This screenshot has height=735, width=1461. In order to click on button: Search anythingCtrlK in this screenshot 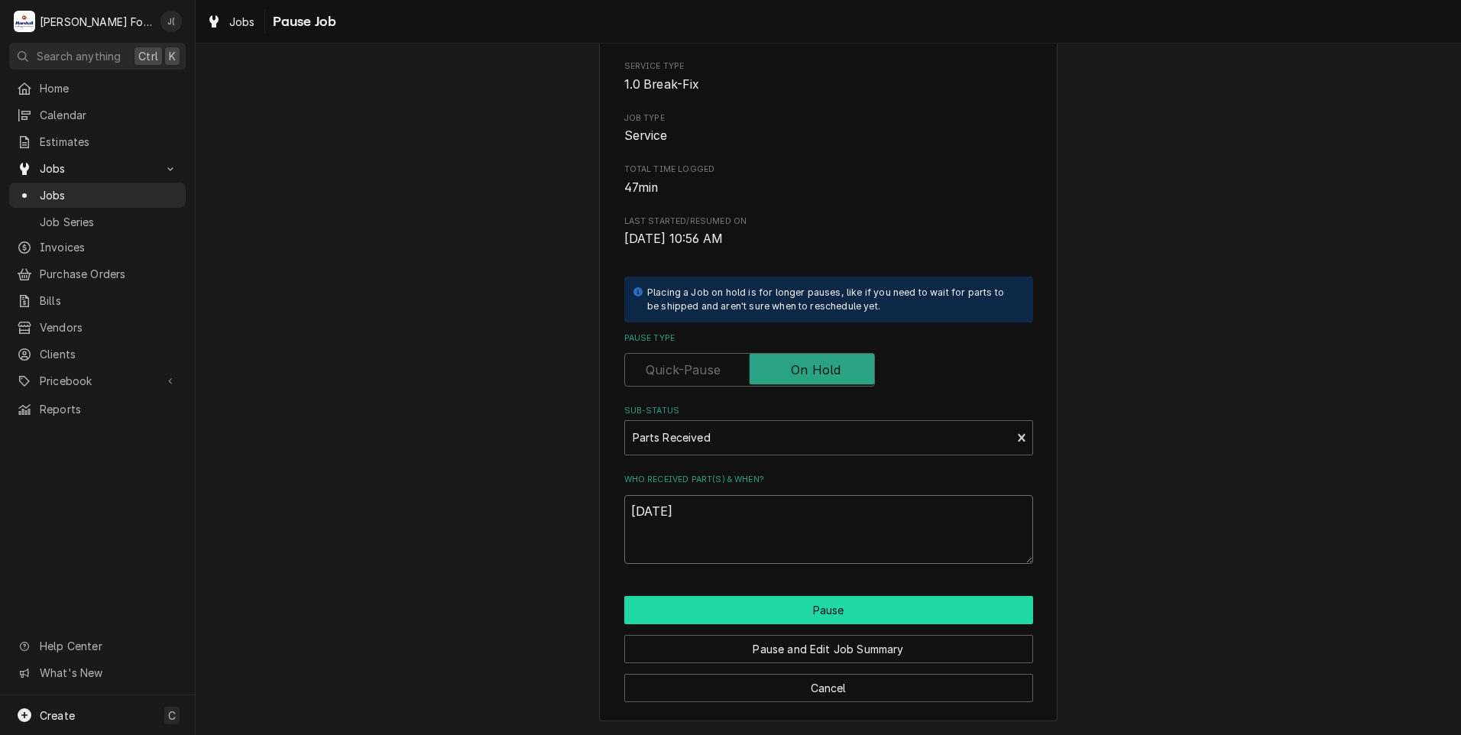, I will do `click(97, 56)`.